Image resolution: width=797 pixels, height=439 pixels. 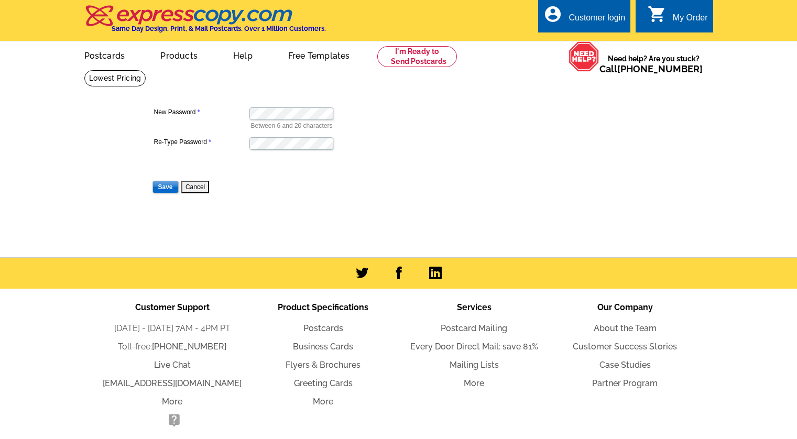 What do you see at coordinates (243, 55) in the screenshot?
I see `a: Help` at bounding box center [243, 55].